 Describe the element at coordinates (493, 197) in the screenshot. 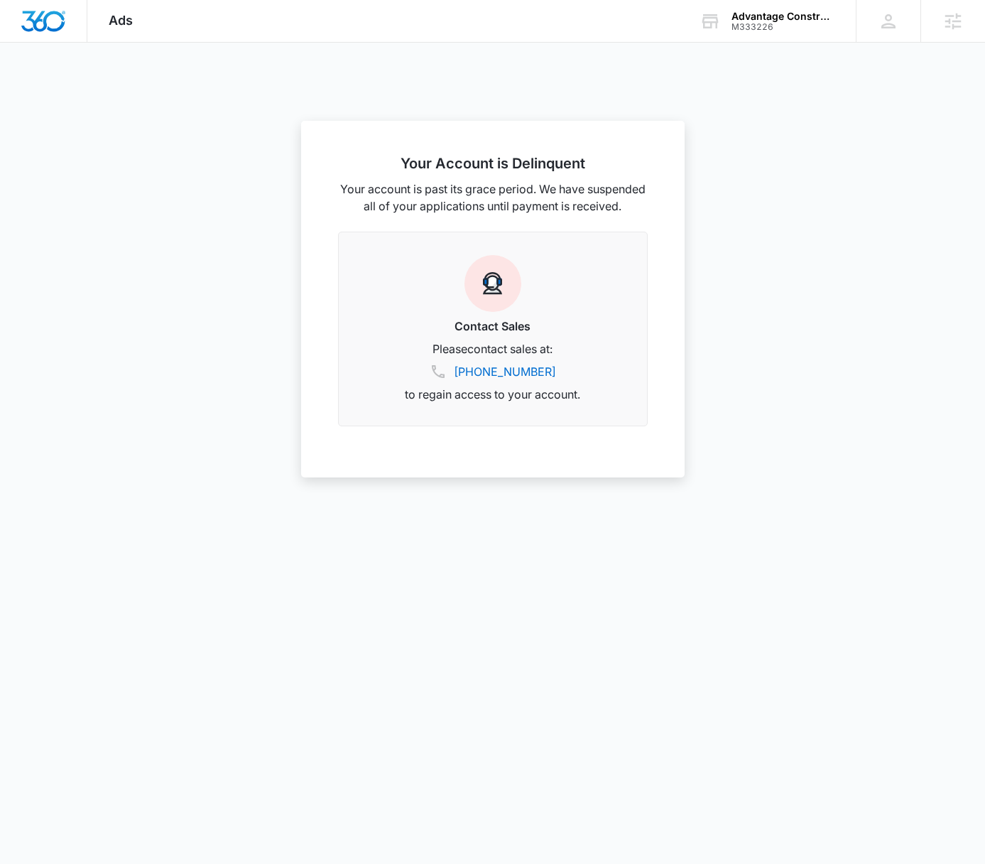

I see `p: Your account is past its grace period. We have suspended all of your applications until payment i...` at that location.